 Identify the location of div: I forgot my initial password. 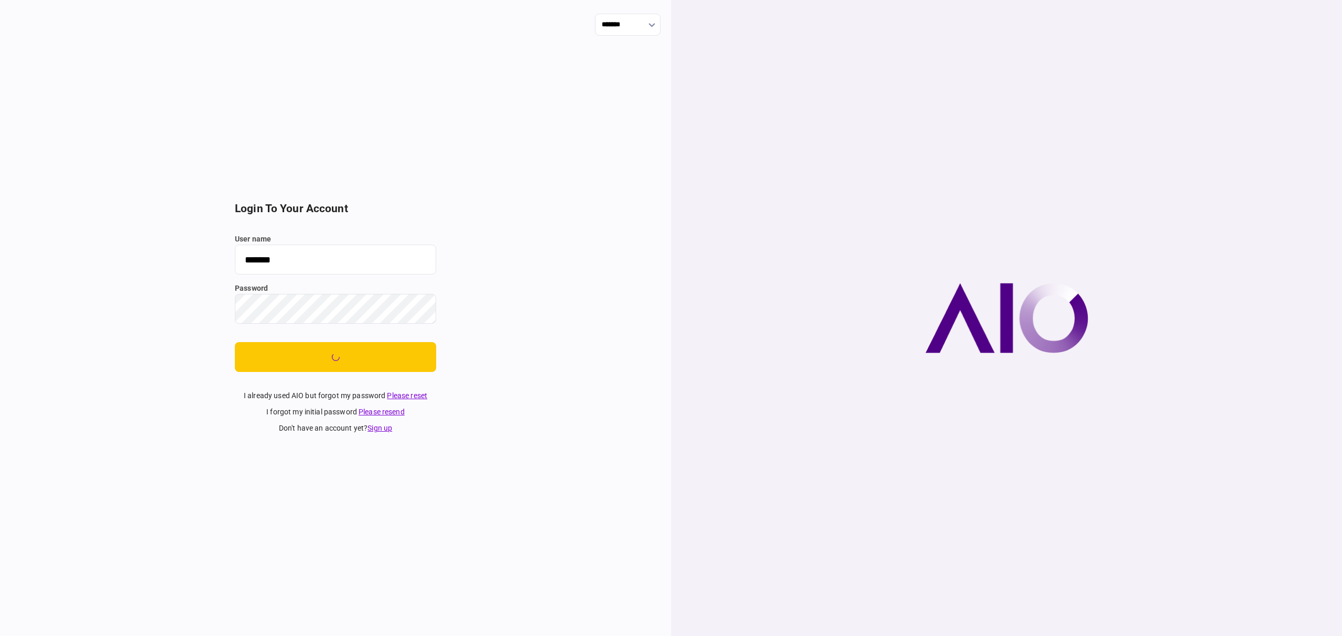
(335, 412).